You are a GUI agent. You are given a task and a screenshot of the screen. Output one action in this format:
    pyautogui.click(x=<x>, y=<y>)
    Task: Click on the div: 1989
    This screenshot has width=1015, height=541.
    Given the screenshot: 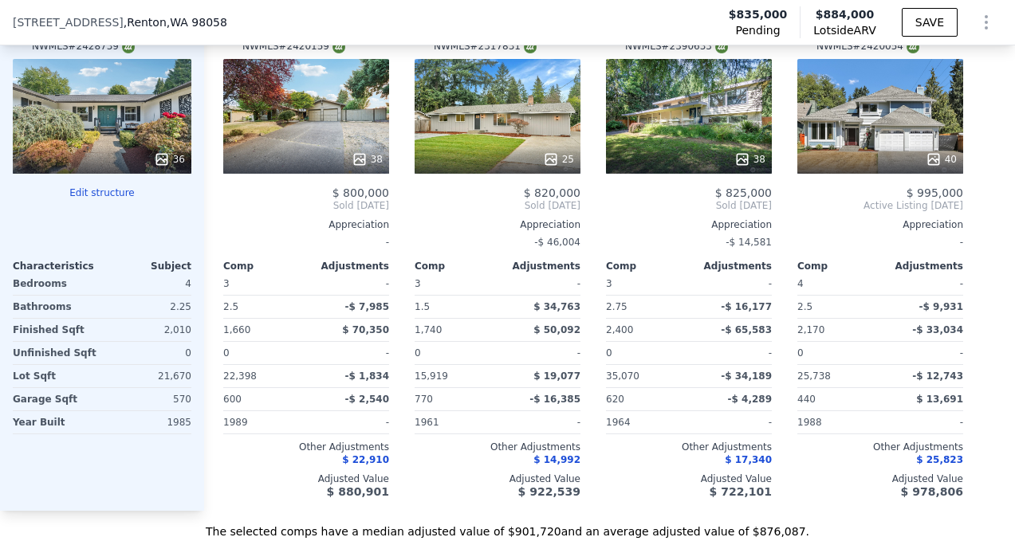 What is the action you would take?
    pyautogui.click(x=263, y=422)
    